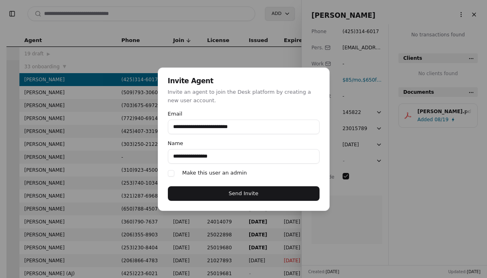 The height and width of the screenshot is (278, 487). Describe the element at coordinates (243, 81) in the screenshot. I see `h2: Invite Agent` at that location.